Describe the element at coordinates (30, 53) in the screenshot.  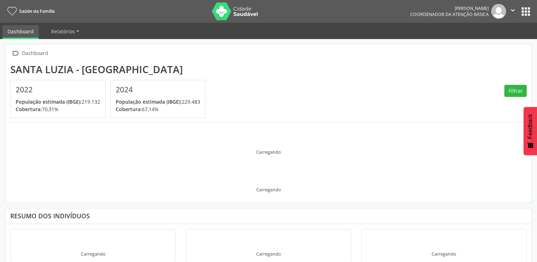
I see `a:  Dashboard` at that location.